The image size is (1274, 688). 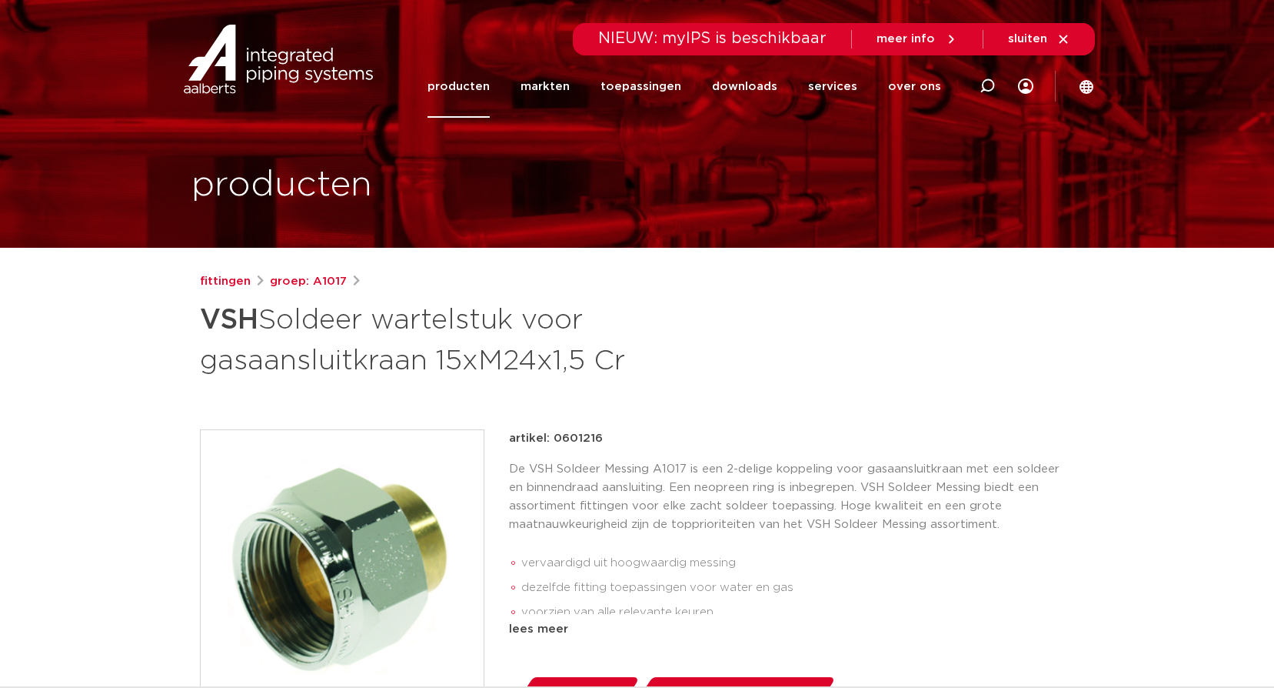 What do you see at coordinates (488, 338) in the screenshot?
I see `h1: Soldeer wartelstuk voor gasaansluitkraan 15xM24x1,5 Cr` at bounding box center [488, 338].